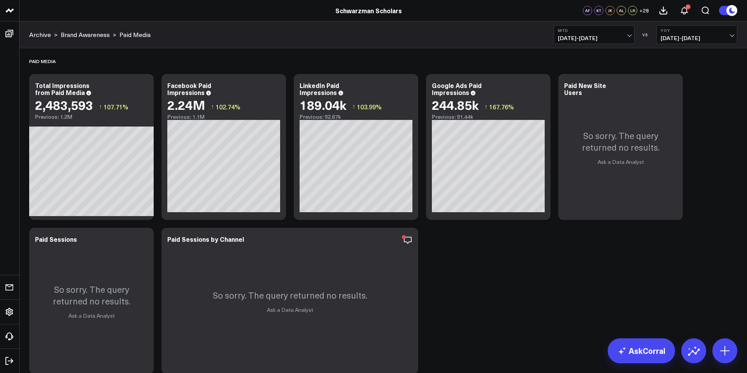 The width and height of the screenshot is (747, 373). Describe the element at coordinates (323, 105) in the screenshot. I see `div: 189.04k` at that location.